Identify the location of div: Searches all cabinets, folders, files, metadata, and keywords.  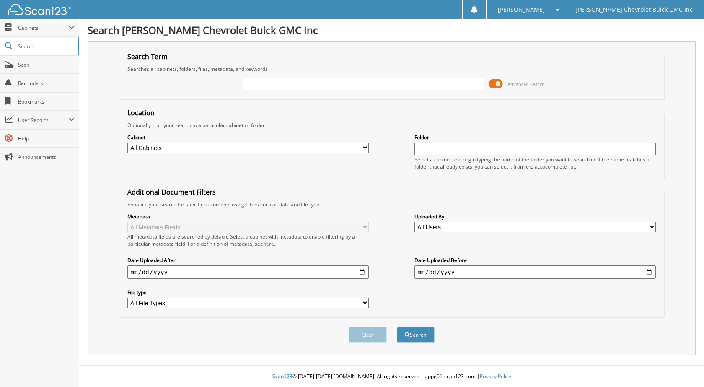
(392, 69).